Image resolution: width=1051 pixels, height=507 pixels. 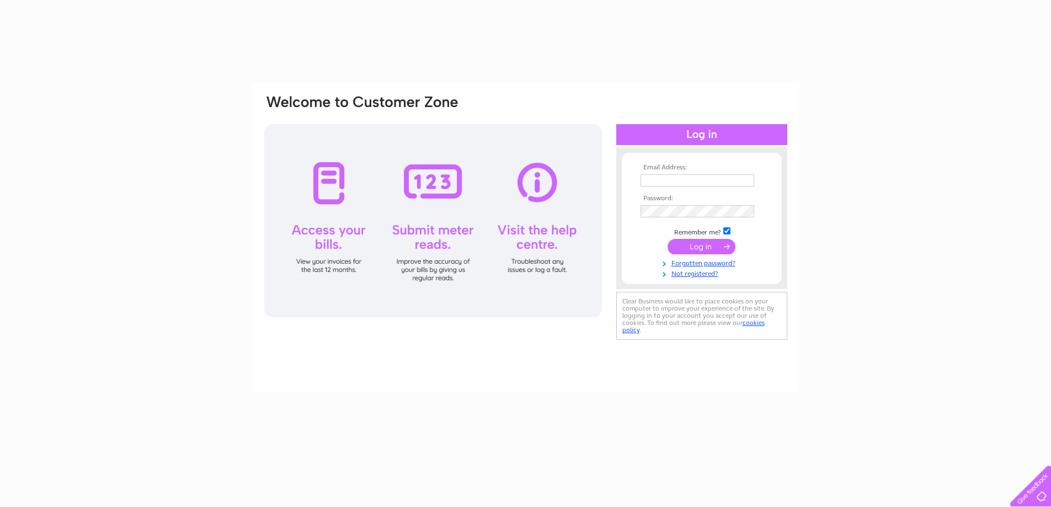 I want to click on td: Remember me?, so click(x=702, y=231).